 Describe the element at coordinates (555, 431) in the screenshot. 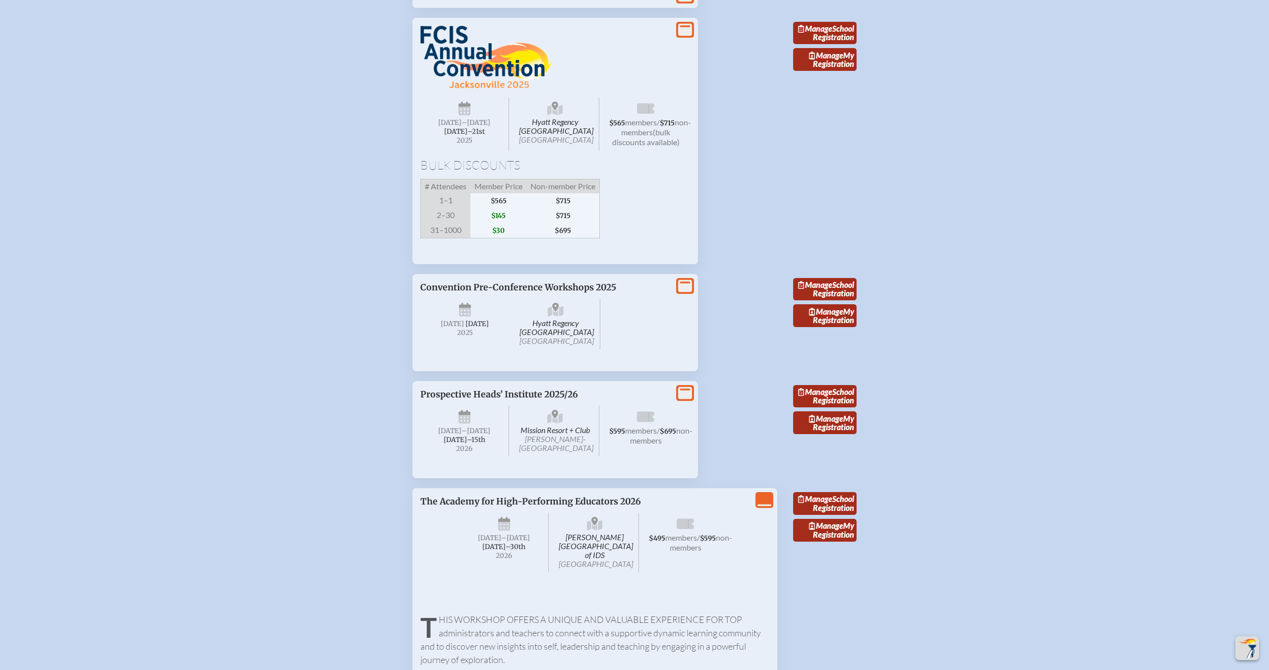

I see `span: Mission Resort + Club` at that location.